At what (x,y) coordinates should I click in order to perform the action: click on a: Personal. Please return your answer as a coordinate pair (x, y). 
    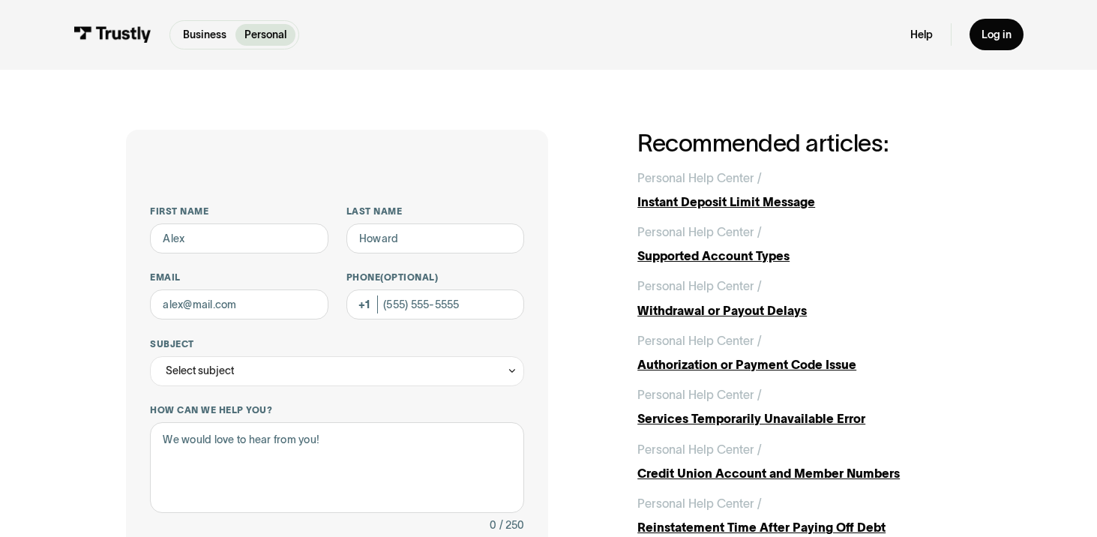
    Looking at the image, I should click on (266, 35).